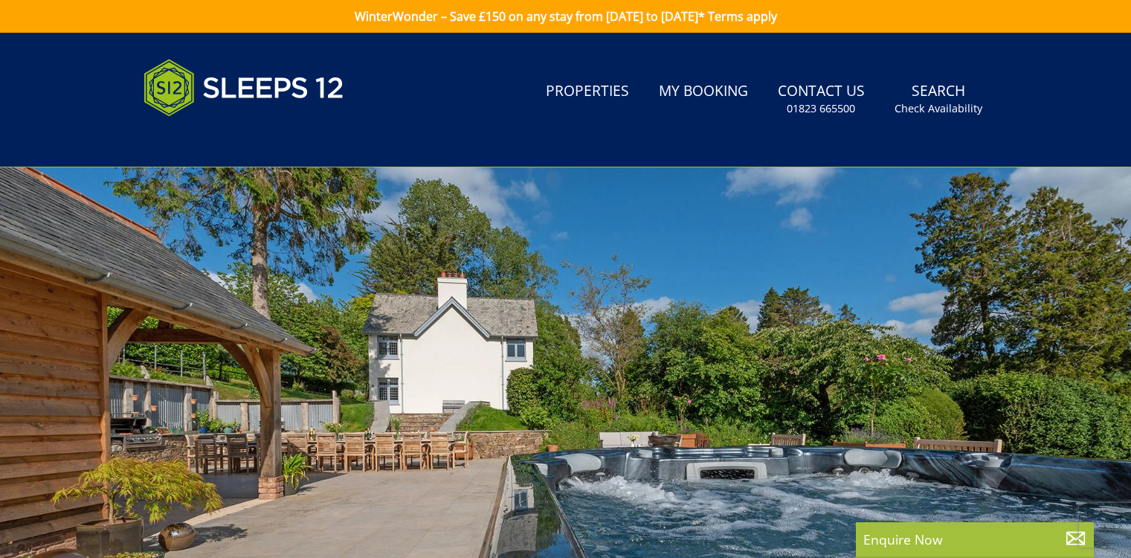  I want to click on a: Contact Us01823 665500, so click(821, 99).